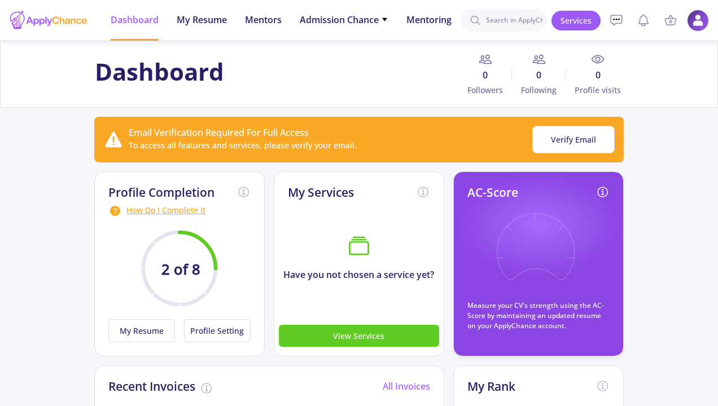 Image resolution: width=718 pixels, height=406 pixels. I want to click on h2: Profile Completion, so click(161, 192).